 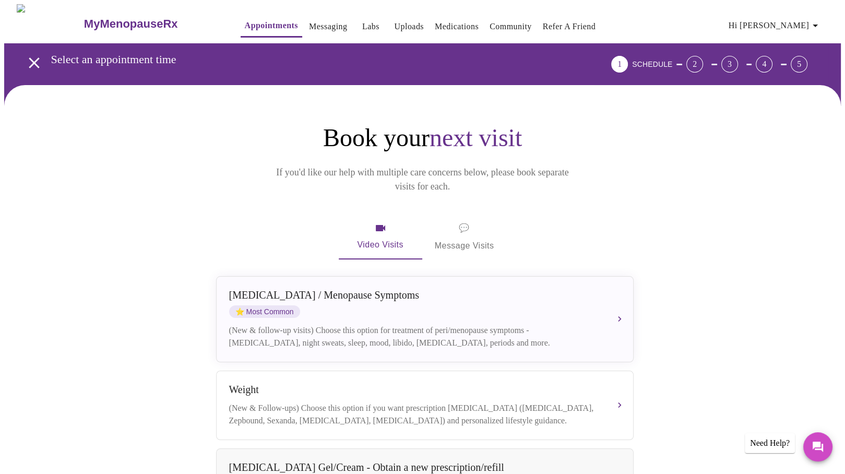 What do you see at coordinates (730, 64) in the screenshot?
I see `div: 3` at bounding box center [730, 64].